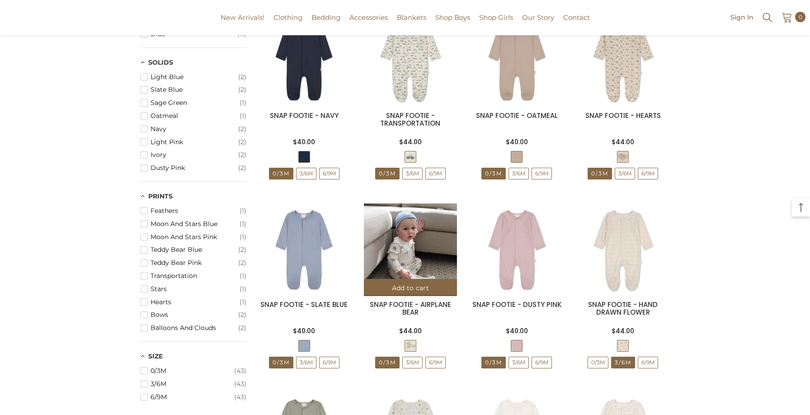 This screenshot has width=810, height=415. What do you see at coordinates (194, 250) in the screenshot?
I see `span: Teddy Bear Blue` at bounding box center [194, 250].